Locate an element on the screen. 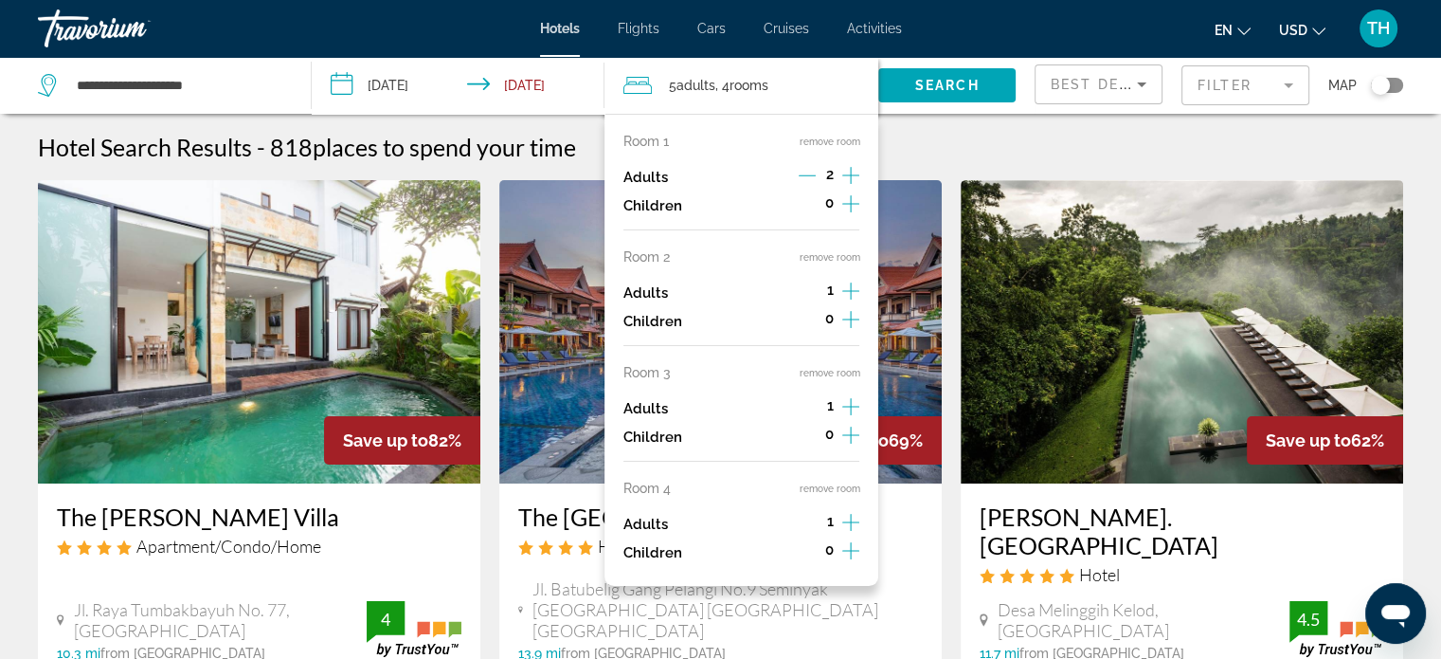  div: 5 star Hotel is located at coordinates (1182, 574).